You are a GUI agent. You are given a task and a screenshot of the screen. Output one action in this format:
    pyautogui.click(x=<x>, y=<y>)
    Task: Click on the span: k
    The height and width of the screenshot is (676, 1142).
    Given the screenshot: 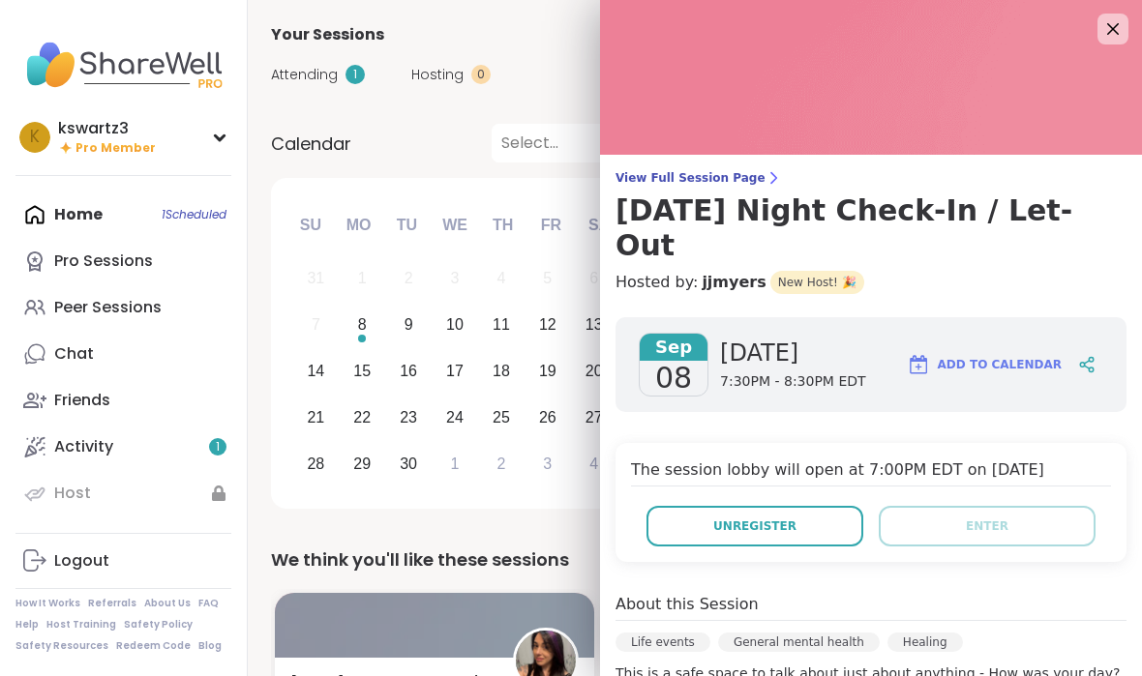 What is the action you would take?
    pyautogui.click(x=35, y=137)
    